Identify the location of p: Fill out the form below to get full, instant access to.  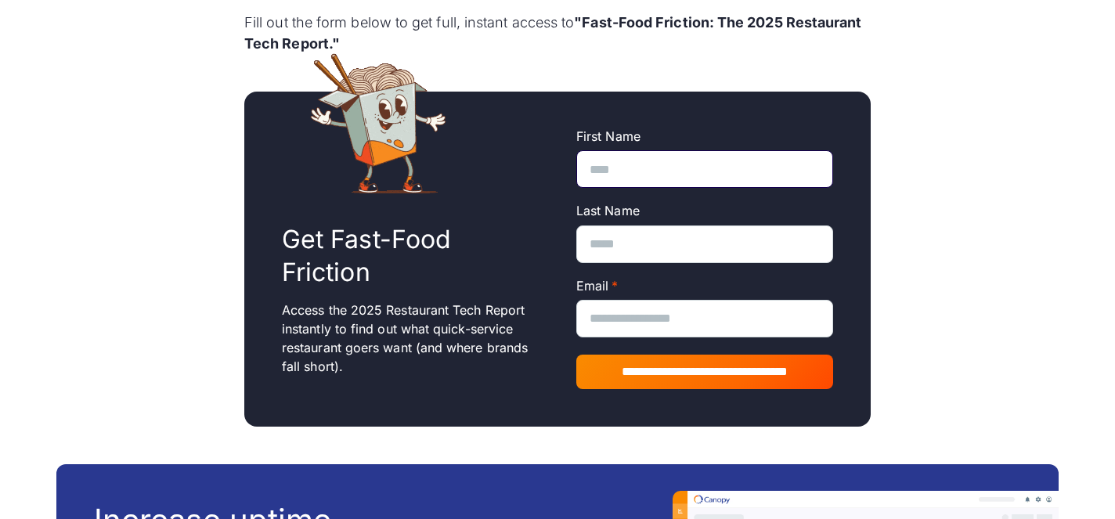
(558, 33).